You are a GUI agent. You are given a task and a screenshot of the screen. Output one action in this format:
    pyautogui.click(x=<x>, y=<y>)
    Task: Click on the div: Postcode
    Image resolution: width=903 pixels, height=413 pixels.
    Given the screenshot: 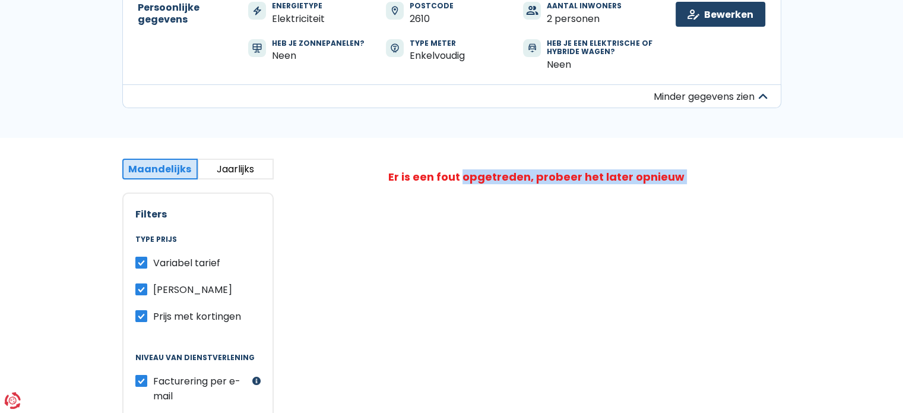 What is the action you would take?
    pyautogui.click(x=432, y=6)
    